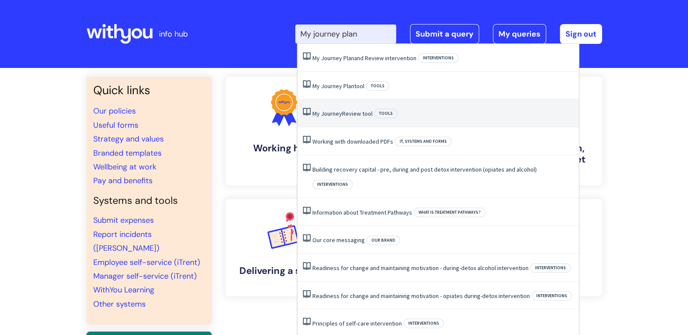 The width and height of the screenshot is (688, 335). What do you see at coordinates (353, 141) in the screenshot?
I see `a: Working with downloaded PDFs` at bounding box center [353, 141].